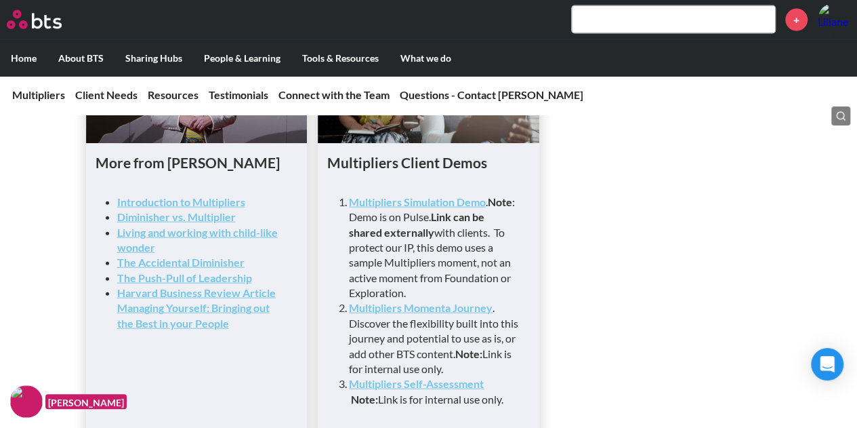 This screenshot has height=428, width=857. What do you see at coordinates (176, 216) in the screenshot?
I see `a: Diminisher vs. Multiplier` at bounding box center [176, 216].